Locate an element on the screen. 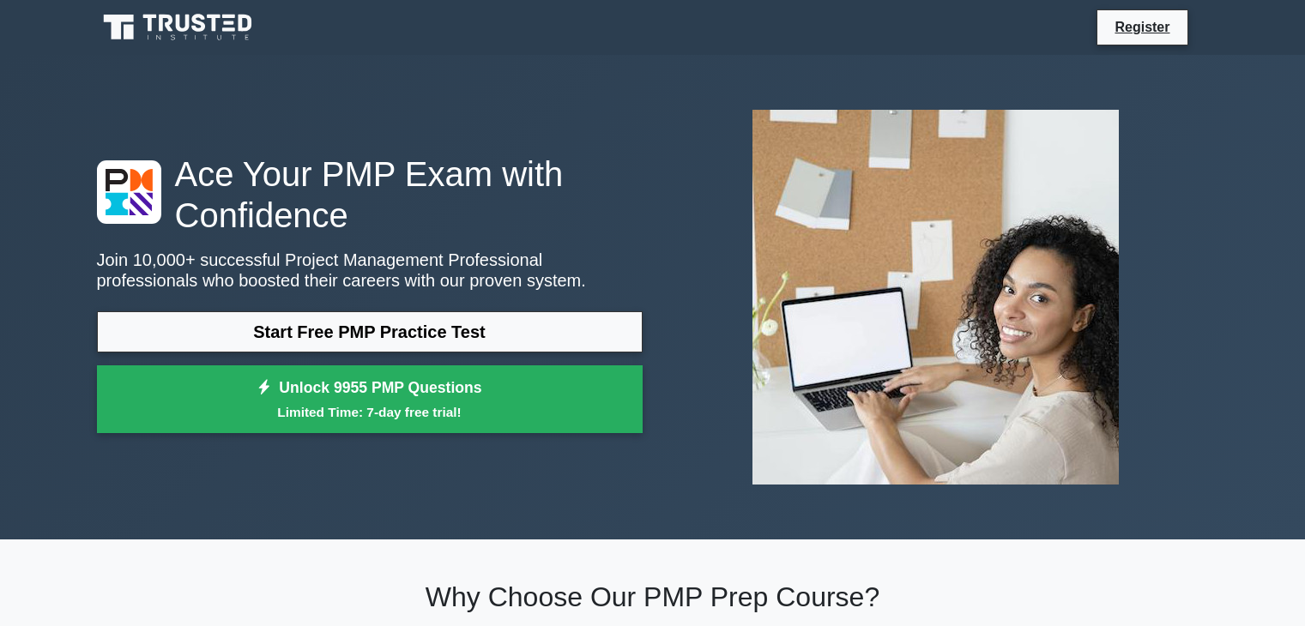  a: Start Free PMP Practice Test is located at coordinates (370, 332).